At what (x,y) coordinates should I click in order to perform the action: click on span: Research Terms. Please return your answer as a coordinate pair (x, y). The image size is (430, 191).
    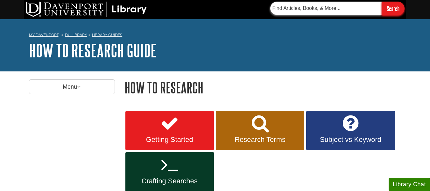
    Looking at the image, I should click on (260, 139).